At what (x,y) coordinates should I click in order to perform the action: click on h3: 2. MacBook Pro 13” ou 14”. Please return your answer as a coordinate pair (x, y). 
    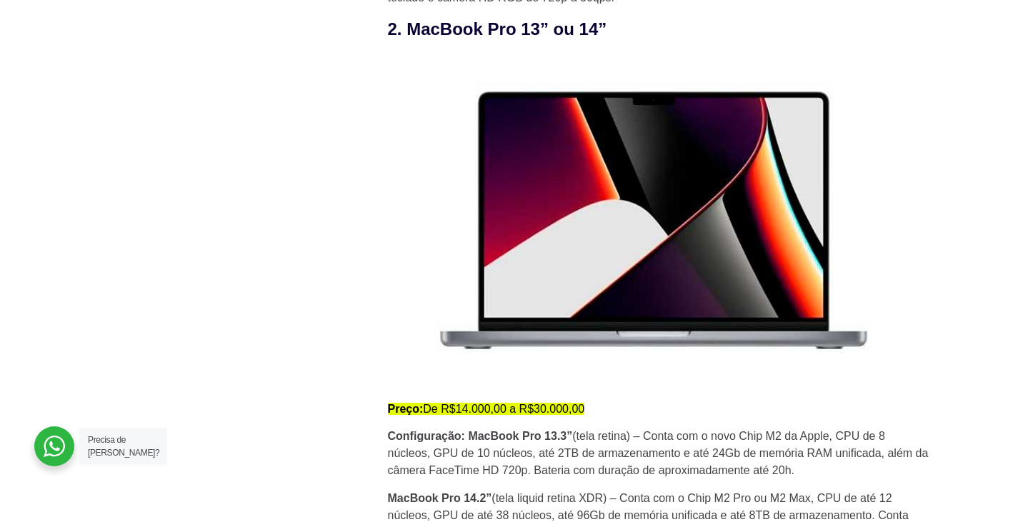
    Looking at the image, I should click on (659, 29).